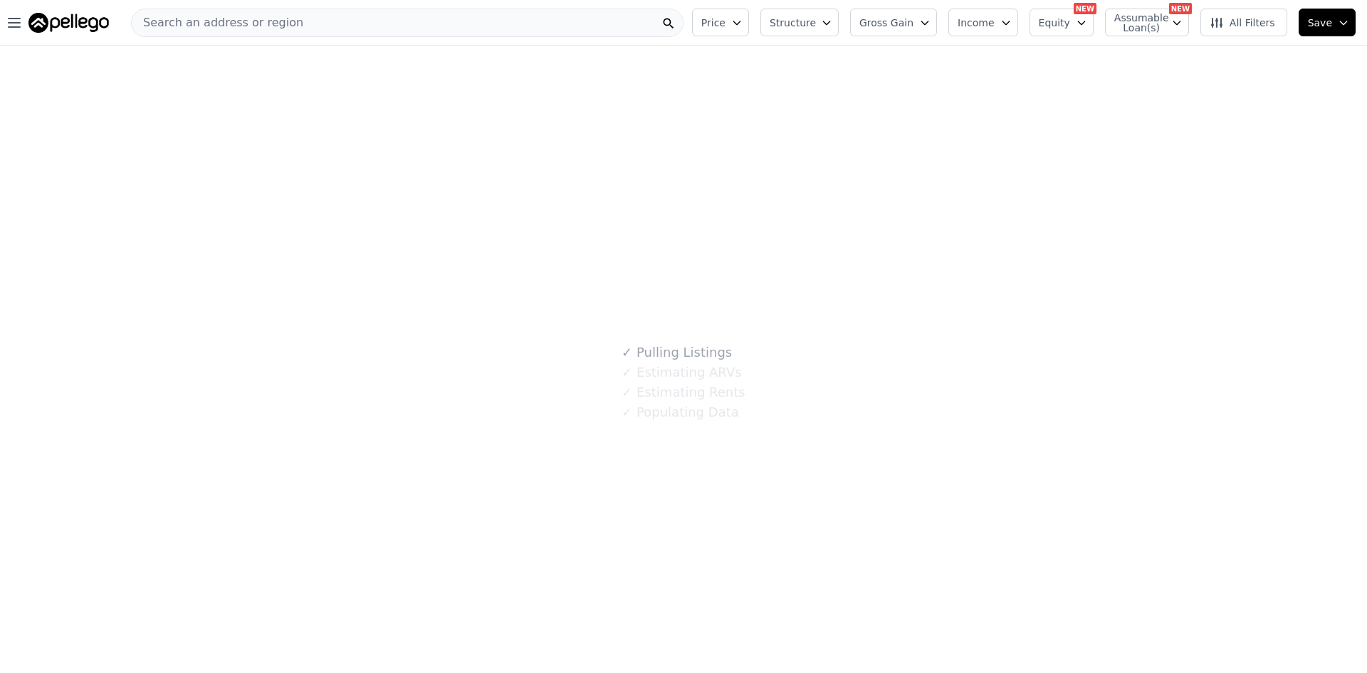  What do you see at coordinates (721, 22) in the screenshot?
I see `button: Price` at bounding box center [721, 22].